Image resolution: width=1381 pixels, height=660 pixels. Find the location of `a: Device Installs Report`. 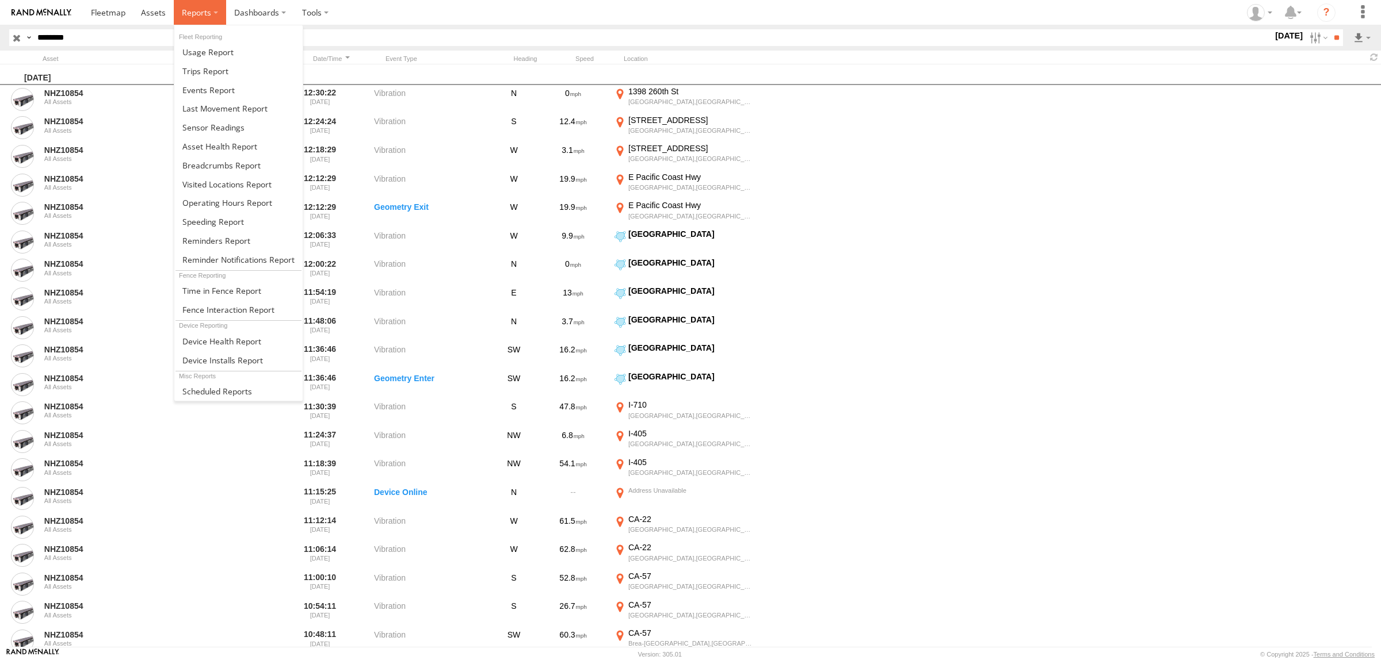

a: Device Installs Report is located at coordinates (238, 360).